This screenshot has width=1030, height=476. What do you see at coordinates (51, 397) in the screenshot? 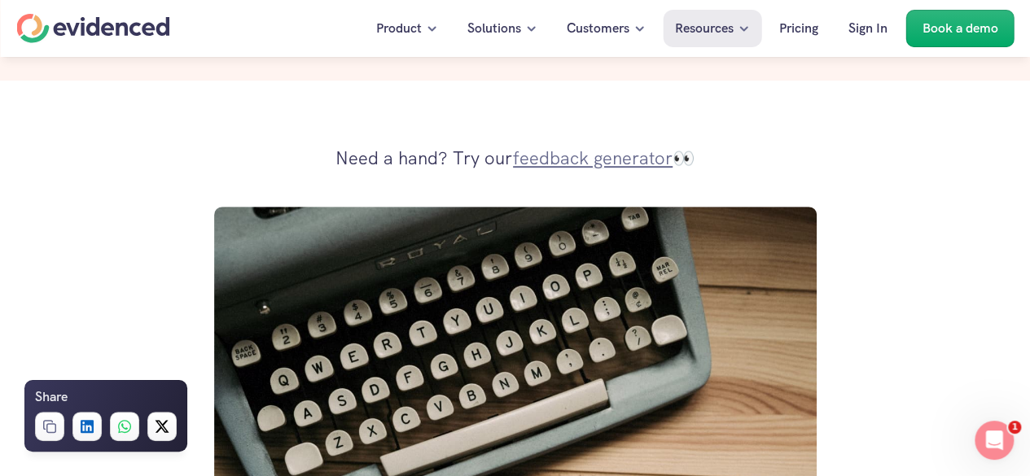
I see `h6: Share` at bounding box center [51, 397].